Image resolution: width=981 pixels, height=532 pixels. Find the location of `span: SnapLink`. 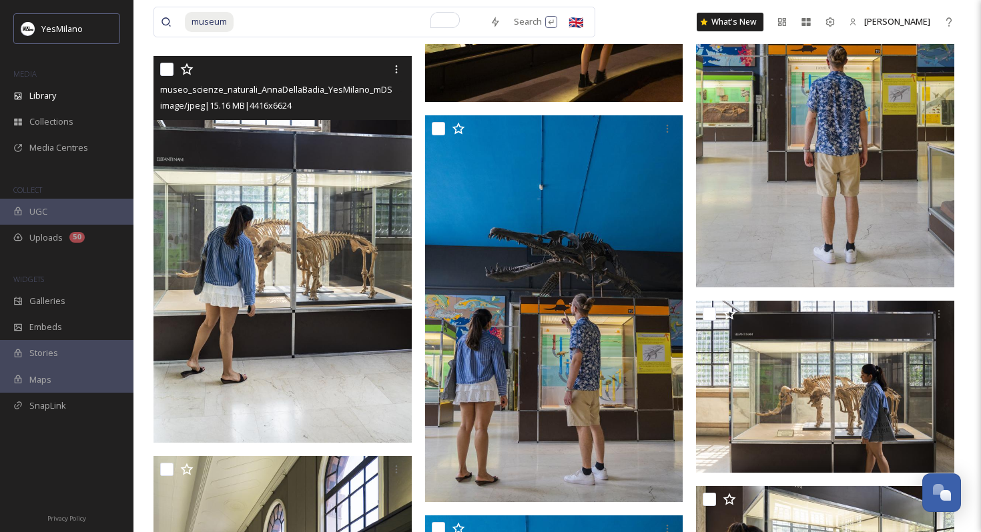

span: SnapLink is located at coordinates (47, 406).